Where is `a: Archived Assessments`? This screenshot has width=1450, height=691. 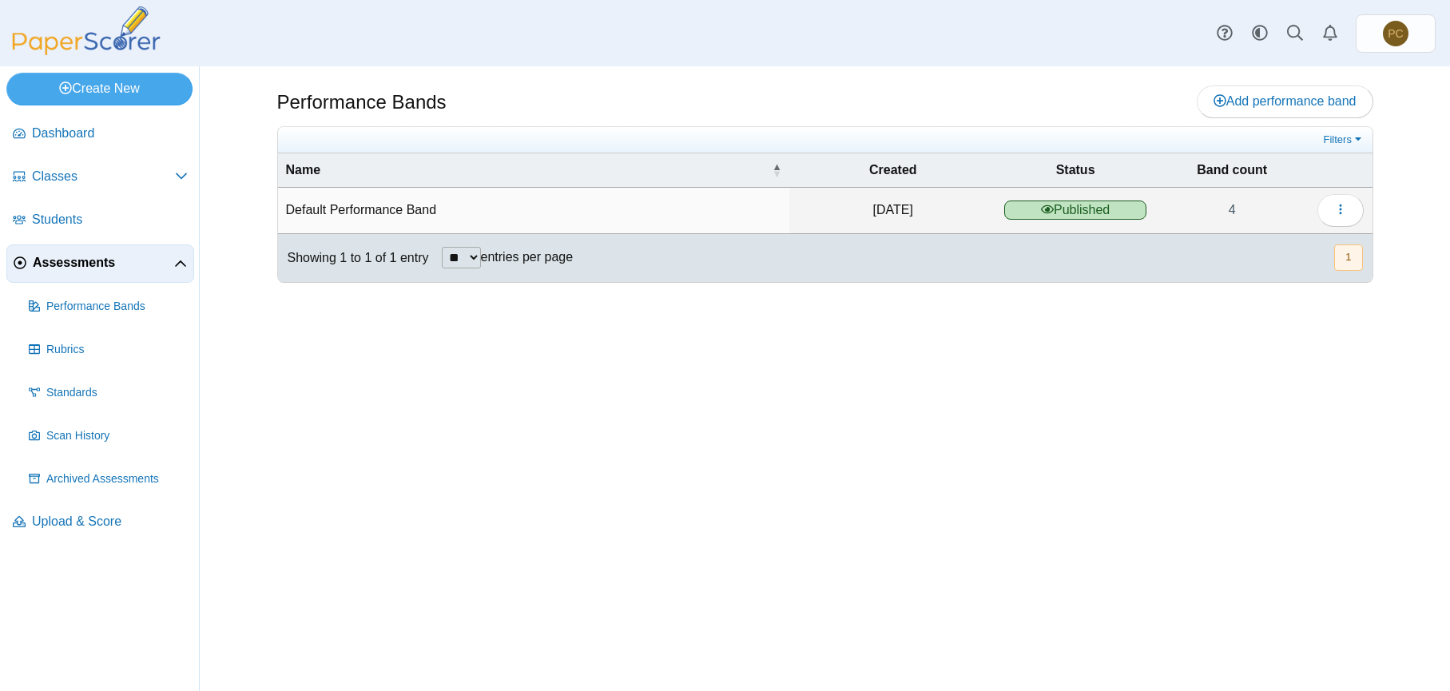
a: Archived Assessments is located at coordinates (108, 479).